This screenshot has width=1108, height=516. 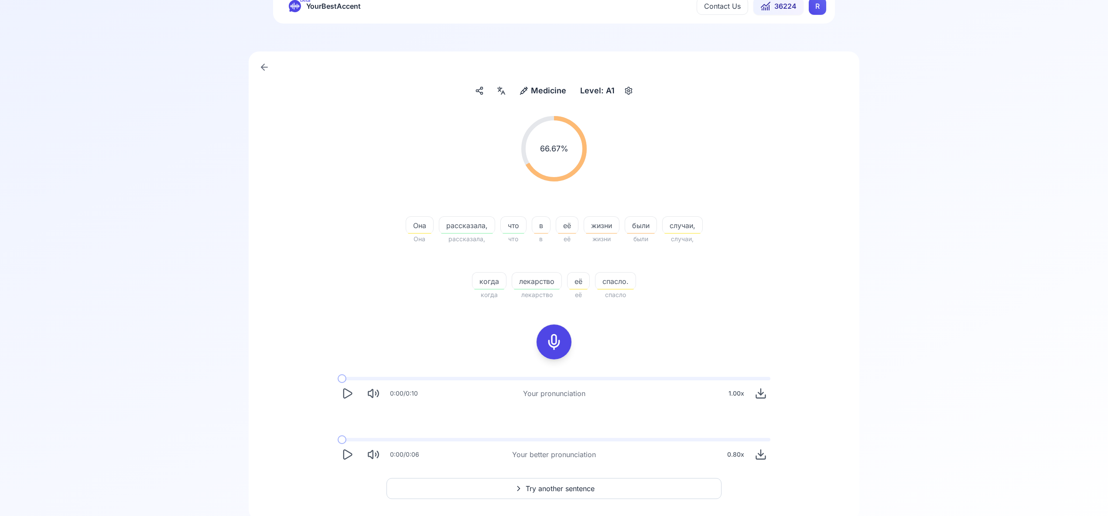 I want to click on span: спасло, so click(x=615, y=295).